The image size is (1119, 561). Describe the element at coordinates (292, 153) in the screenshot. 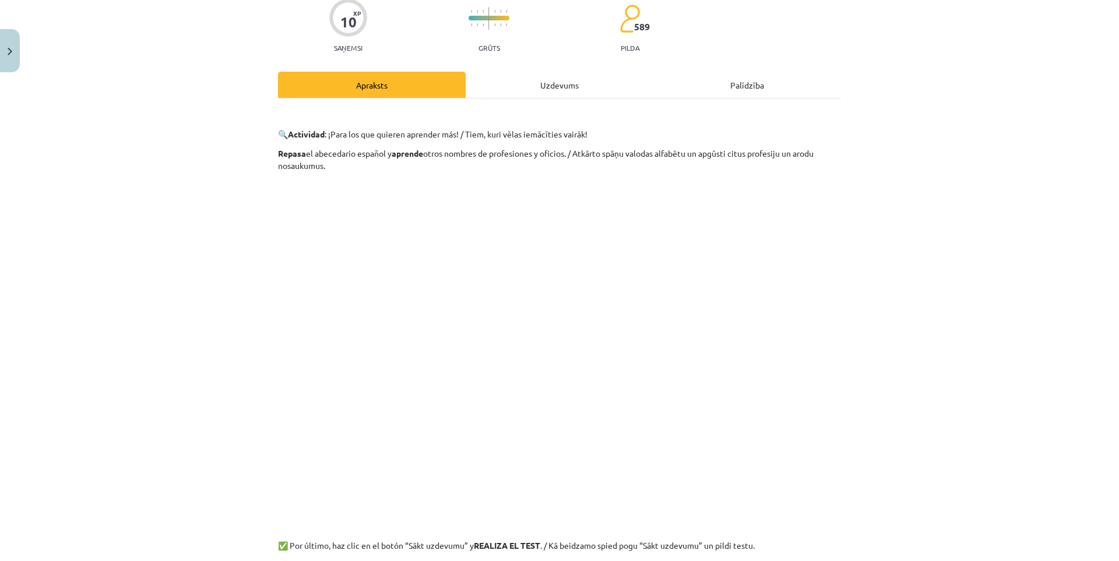

I see `b: Repasa` at that location.